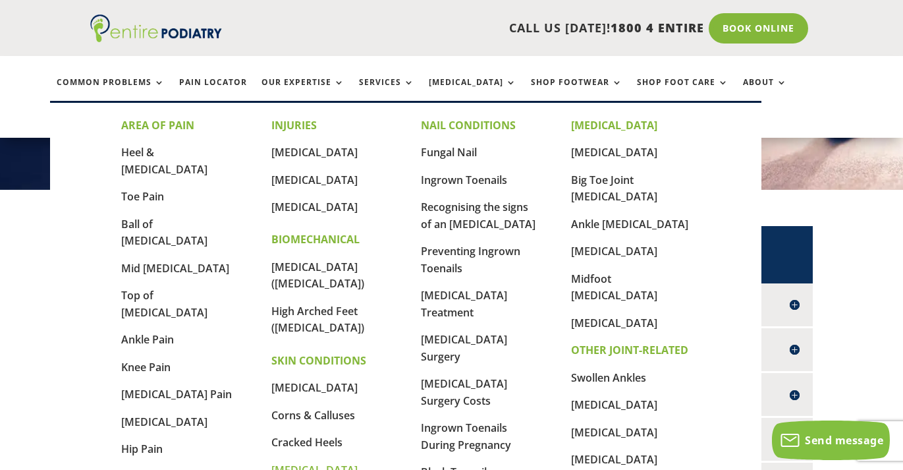 Image resolution: width=903 pixels, height=470 pixels. What do you see at coordinates (111, 92) in the screenshot?
I see `a: Common Problems` at bounding box center [111, 92].